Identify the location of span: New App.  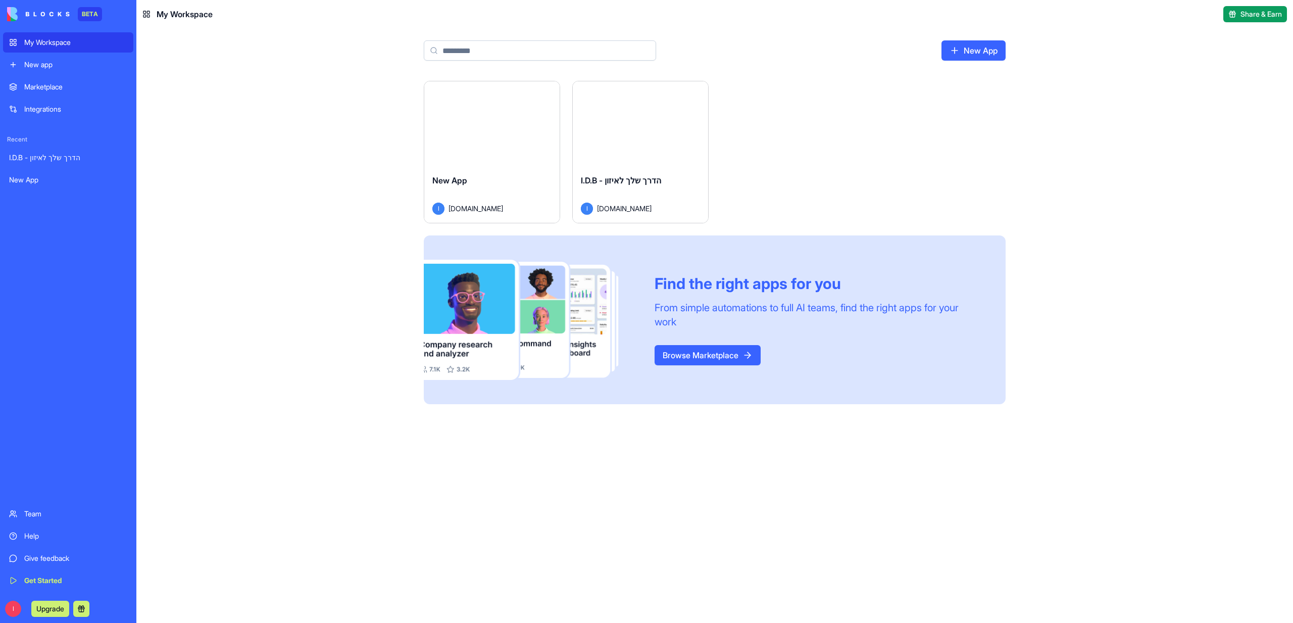
(449, 180).